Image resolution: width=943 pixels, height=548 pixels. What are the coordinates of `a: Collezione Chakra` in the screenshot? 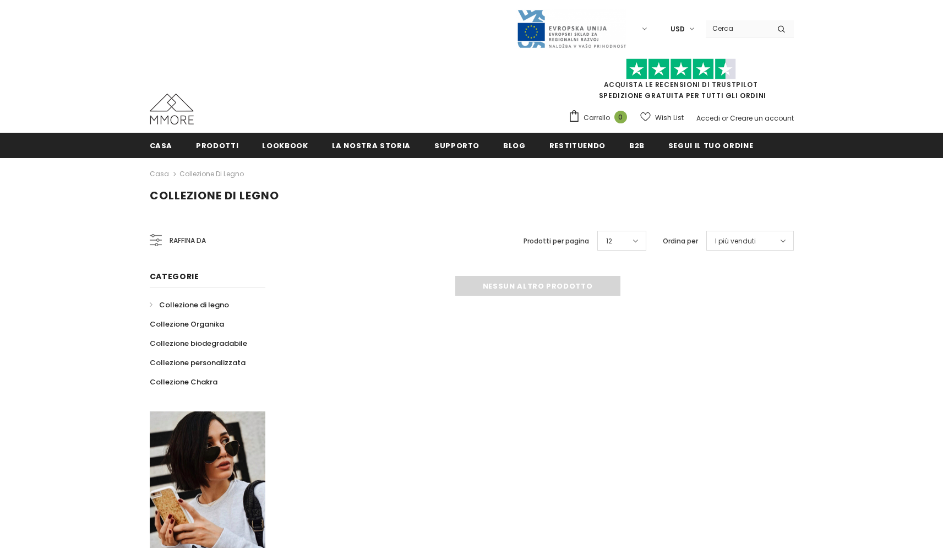 It's located at (183, 381).